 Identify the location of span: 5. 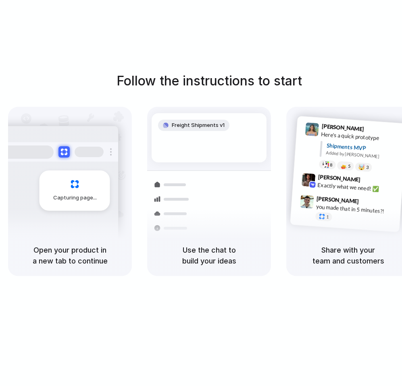
(349, 166).